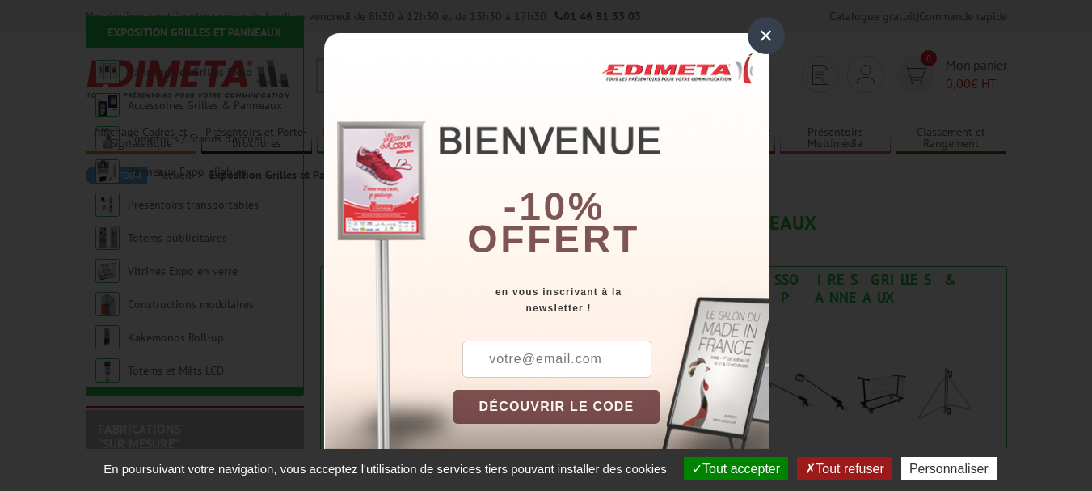 The width and height of the screenshot is (1092, 491). Describe the element at coordinates (385, 468) in the screenshot. I see `span: En poursuivant votre navigation, vous acceptez l'utilisation de services tiers pouvant installer ...` at that location.